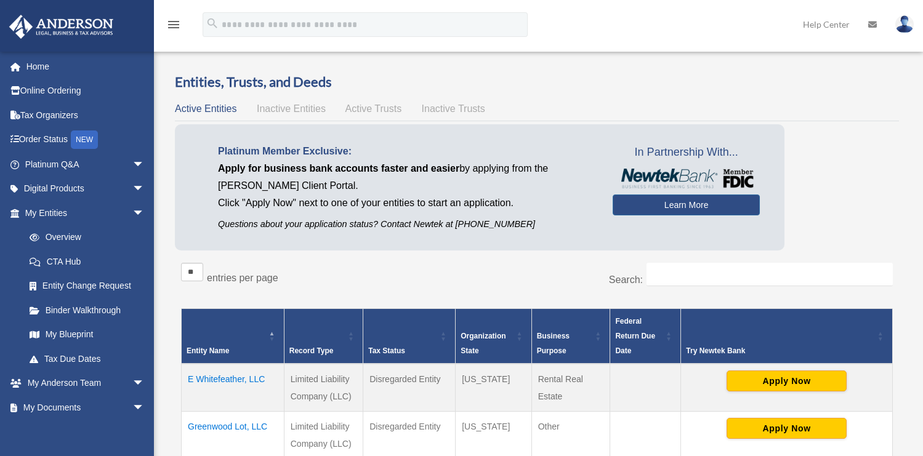 The height and width of the screenshot is (456, 923). I want to click on a: My Documentsarrow_drop_down, so click(86, 408).